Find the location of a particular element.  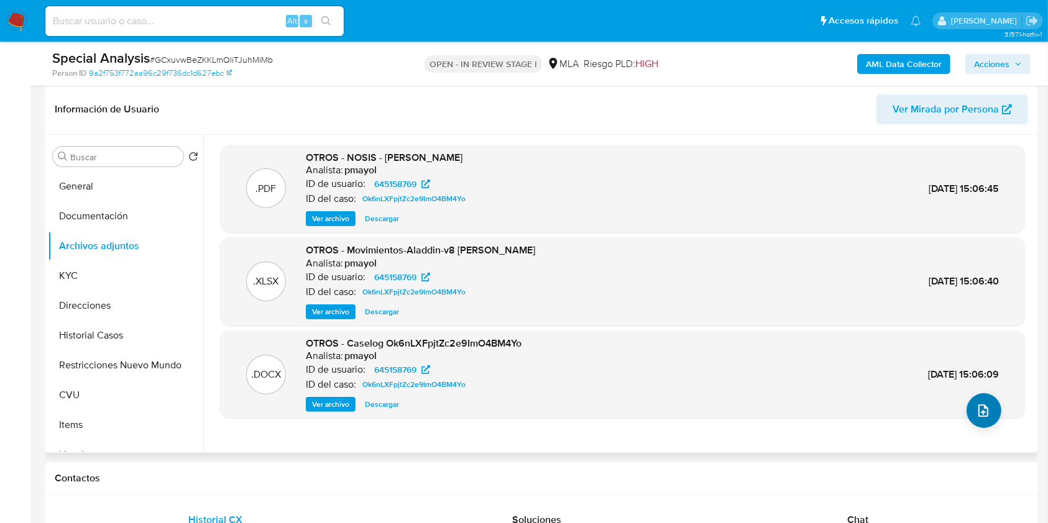

button: Acciones is located at coordinates (997, 64).